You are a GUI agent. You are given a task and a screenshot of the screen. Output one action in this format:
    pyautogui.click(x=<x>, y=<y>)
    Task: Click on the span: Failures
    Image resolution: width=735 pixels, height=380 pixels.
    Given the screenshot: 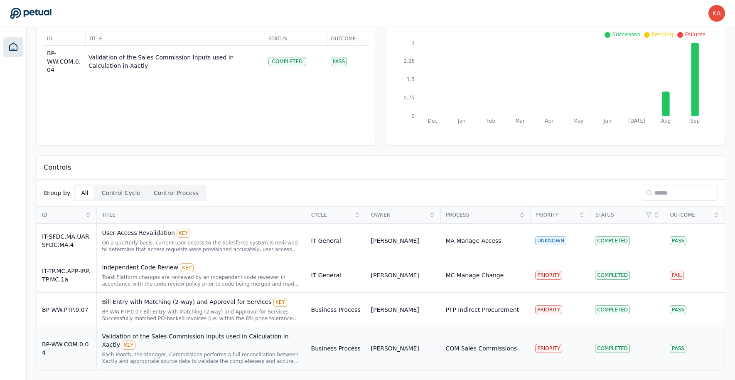 What is the action you would take?
    pyautogui.click(x=695, y=34)
    